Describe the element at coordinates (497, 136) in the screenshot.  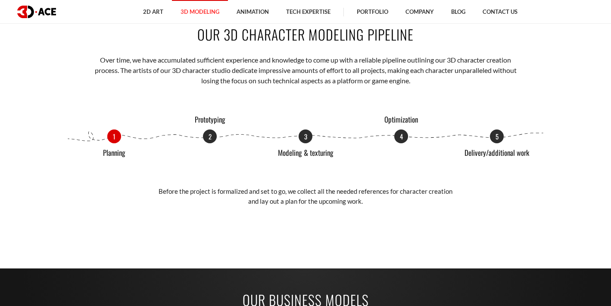
I see `p: 5` at that location.